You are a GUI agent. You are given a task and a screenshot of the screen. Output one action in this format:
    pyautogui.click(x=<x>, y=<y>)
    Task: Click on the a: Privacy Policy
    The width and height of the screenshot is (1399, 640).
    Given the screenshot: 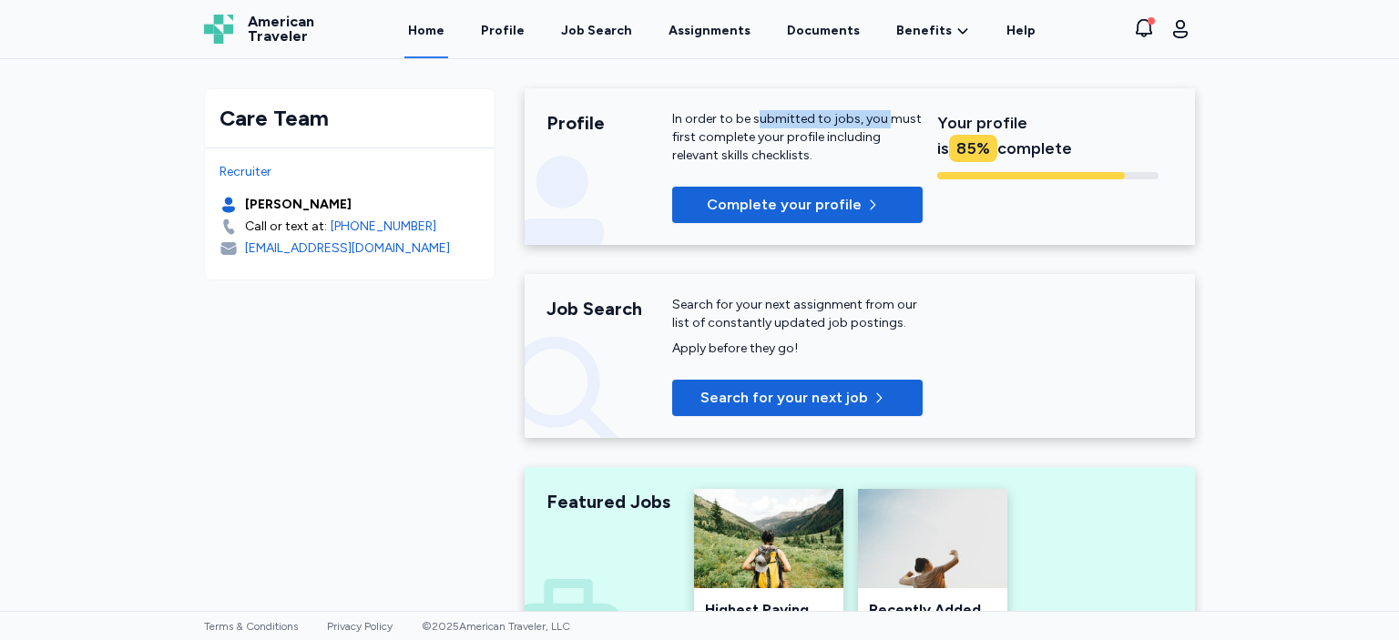 What is the action you would take?
    pyautogui.click(x=360, y=627)
    